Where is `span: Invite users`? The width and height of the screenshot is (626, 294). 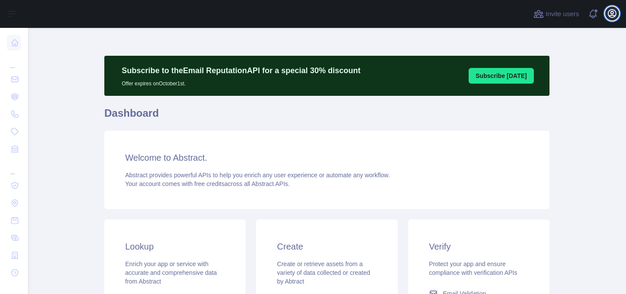 span: Invite users is located at coordinates (562, 14).